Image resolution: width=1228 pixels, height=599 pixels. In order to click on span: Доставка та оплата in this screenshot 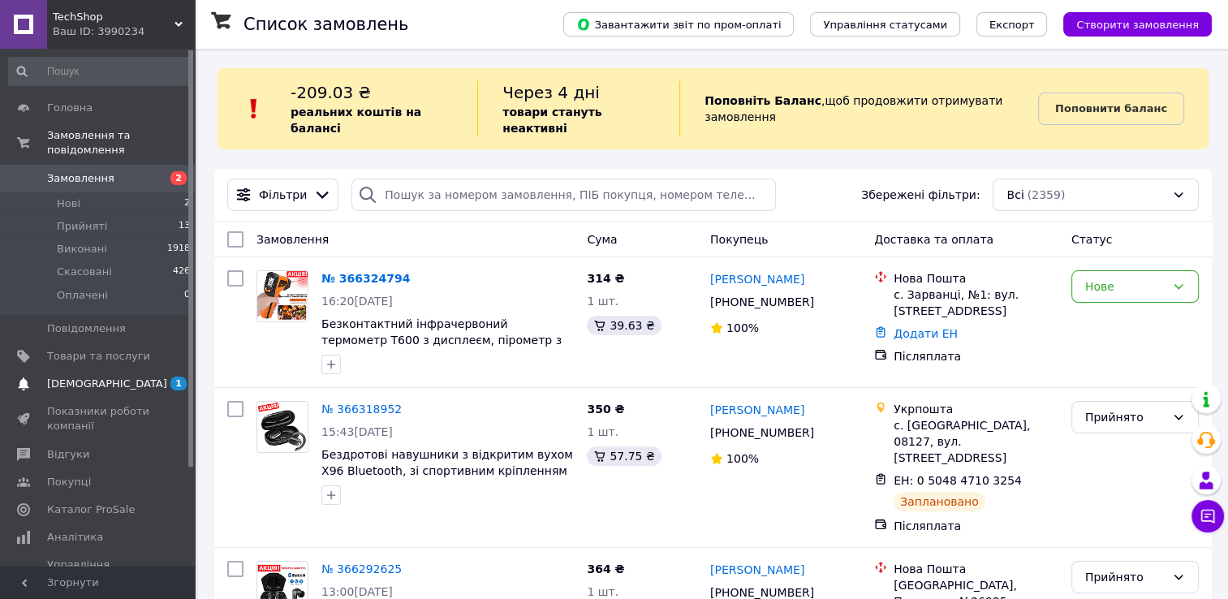, I will do `click(933, 239)`.